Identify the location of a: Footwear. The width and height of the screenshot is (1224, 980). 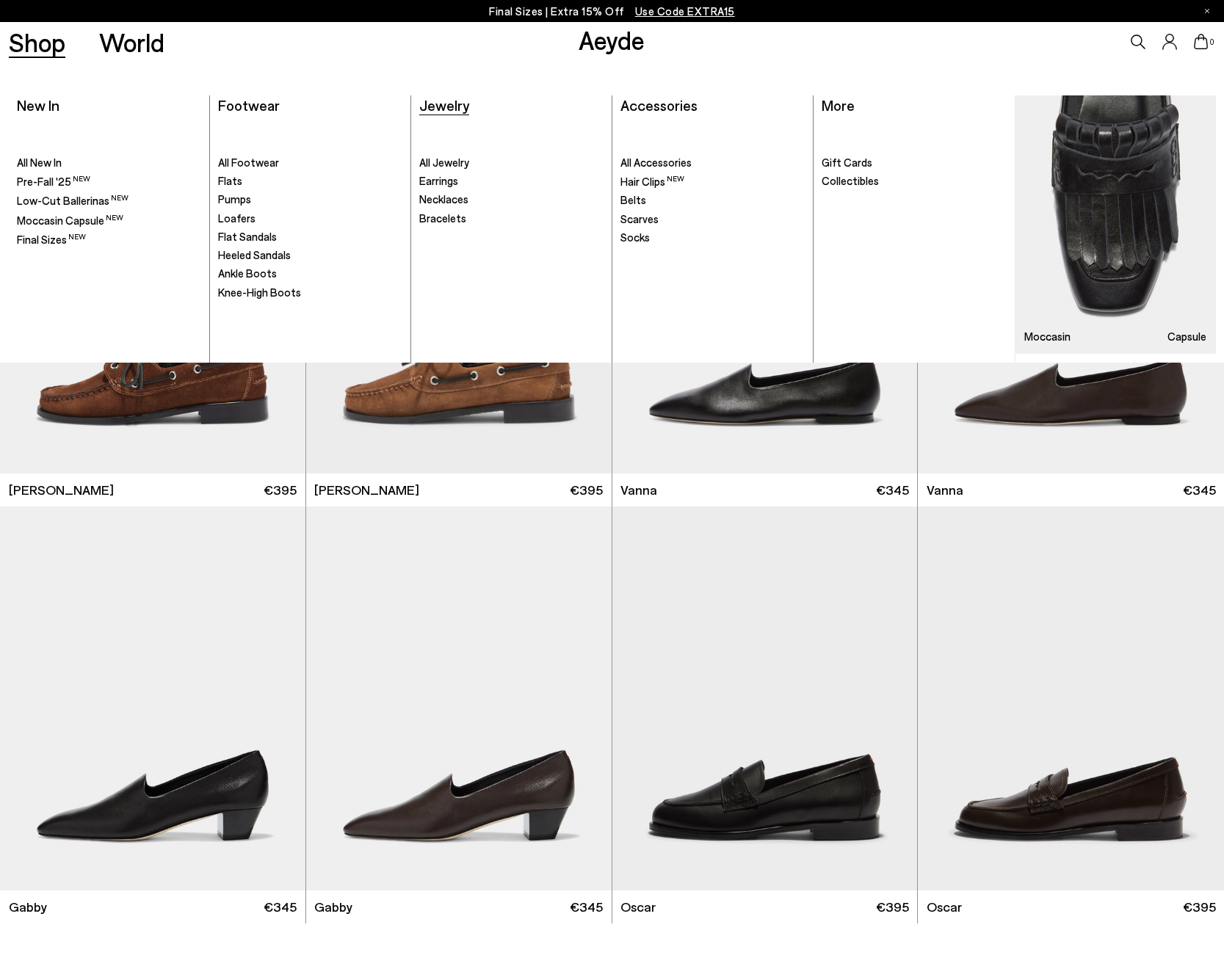
(249, 105).